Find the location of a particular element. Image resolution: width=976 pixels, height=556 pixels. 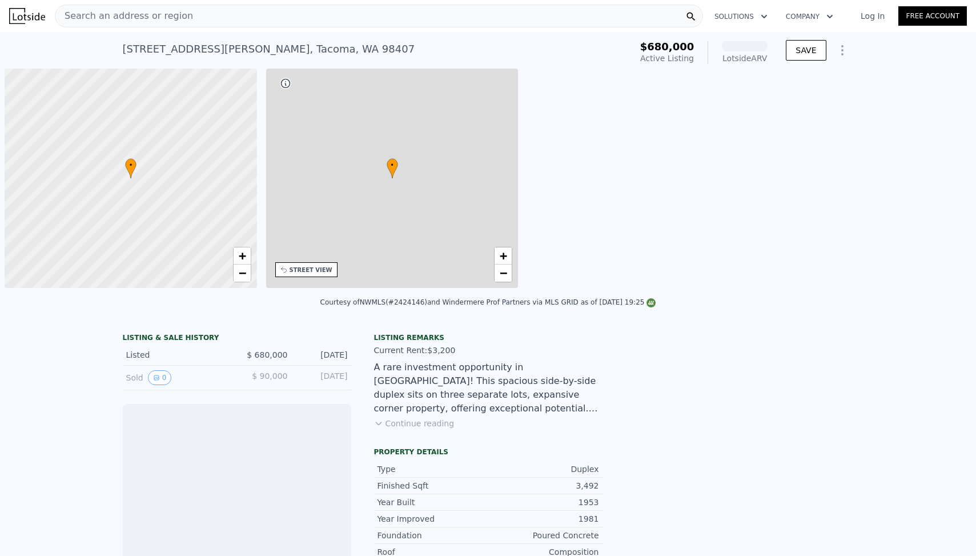

div: 1981 is located at coordinates (544, 519).